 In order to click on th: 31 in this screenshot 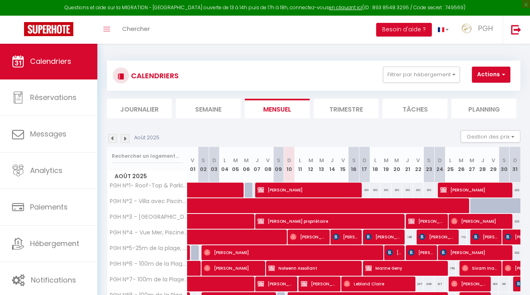, I will do `click(515, 164)`.